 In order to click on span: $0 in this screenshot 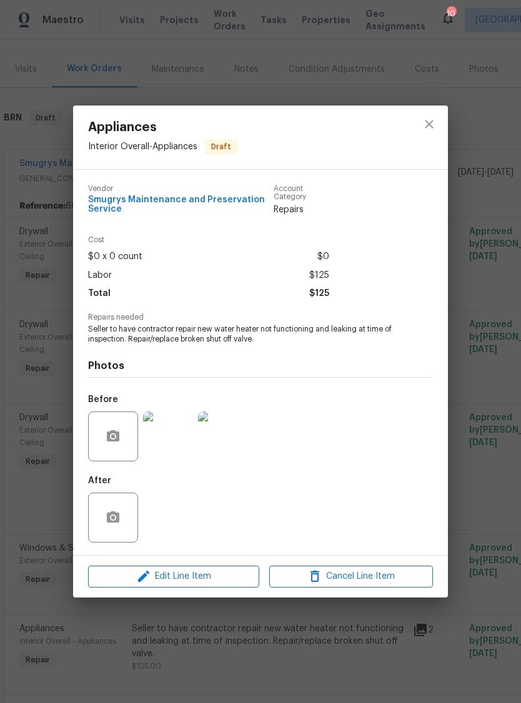, I will do `click(323, 257)`.